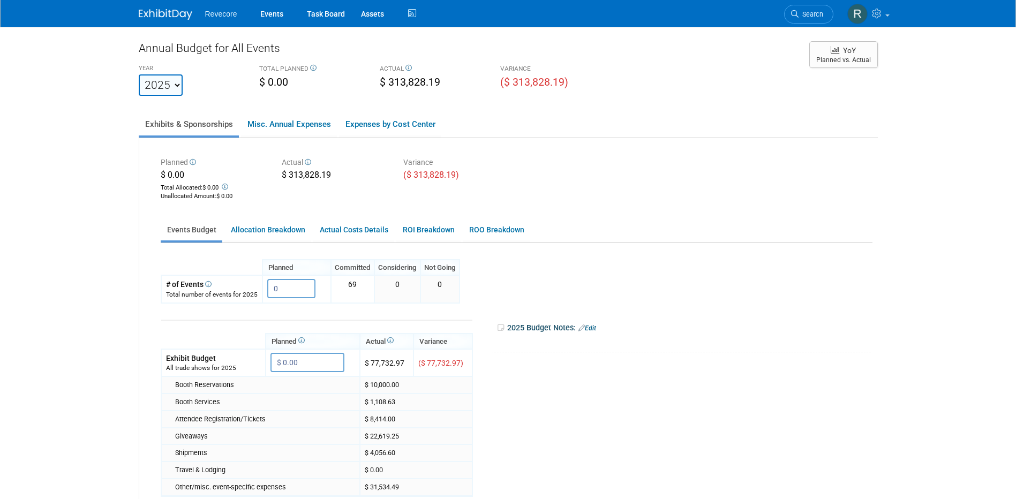  I want to click on td: $ 0.00, so click(416, 470).